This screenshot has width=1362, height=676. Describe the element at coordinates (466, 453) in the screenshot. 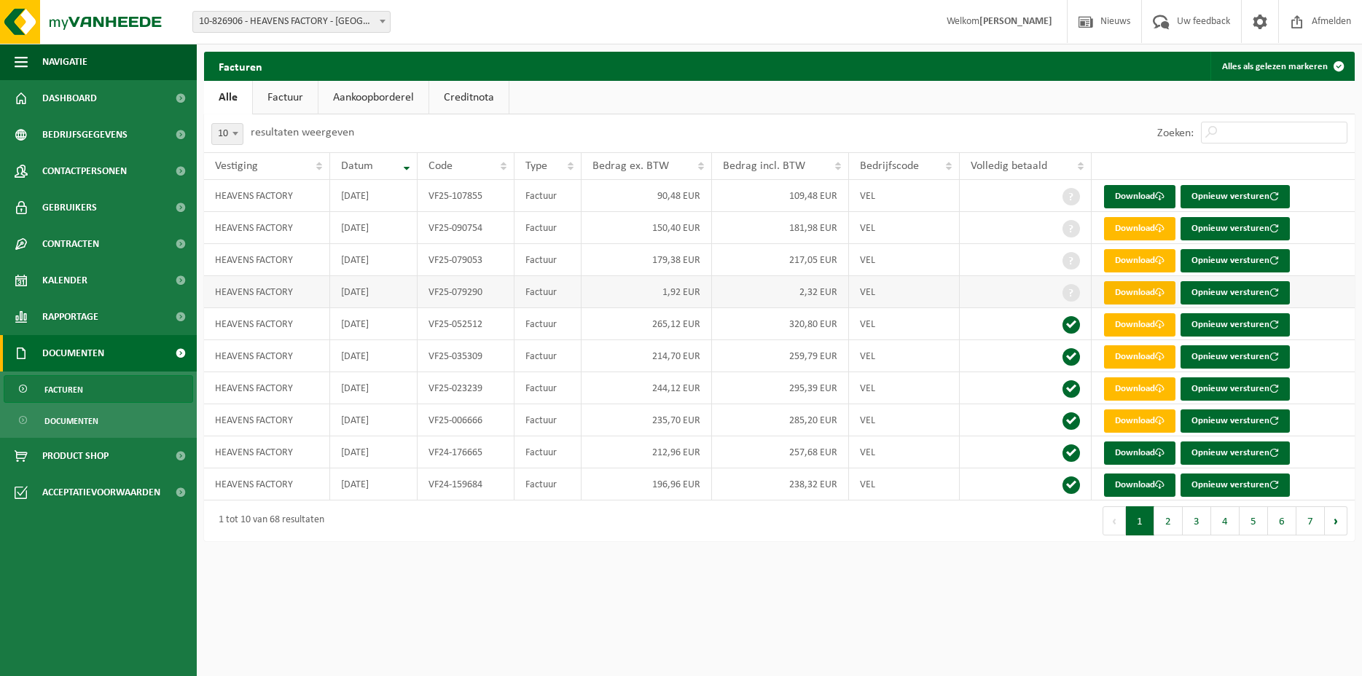

I see `td: VF24-176665` at that location.